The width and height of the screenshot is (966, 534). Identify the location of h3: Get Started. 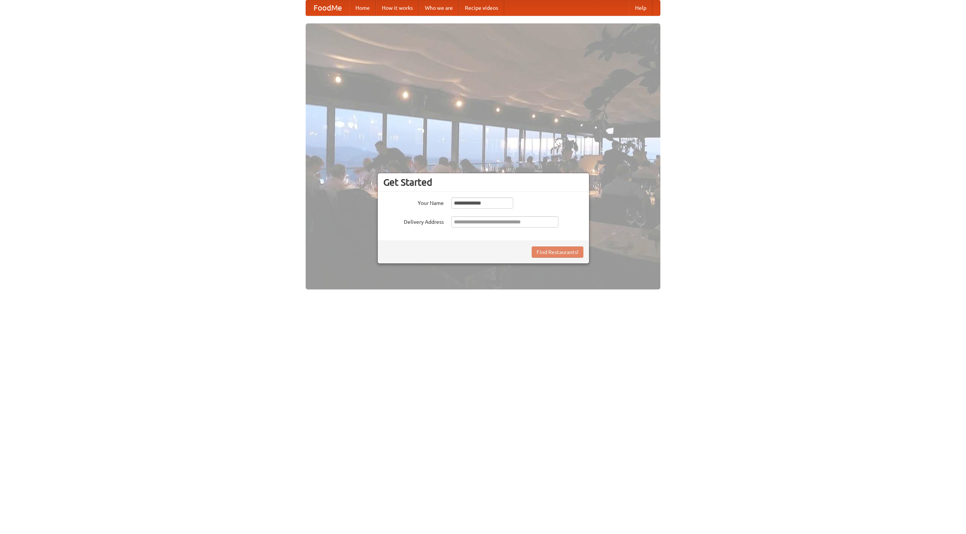
(483, 182).